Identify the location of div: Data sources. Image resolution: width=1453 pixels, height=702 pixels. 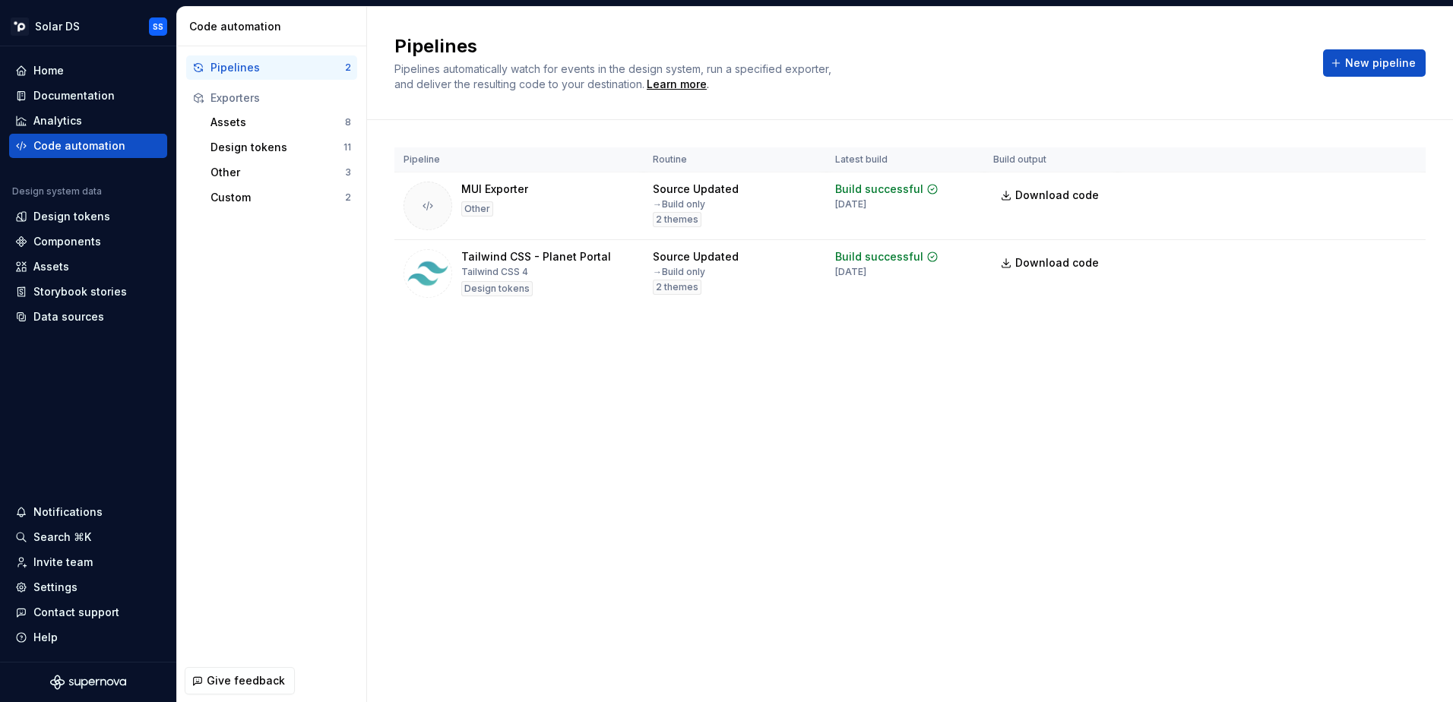
(68, 317).